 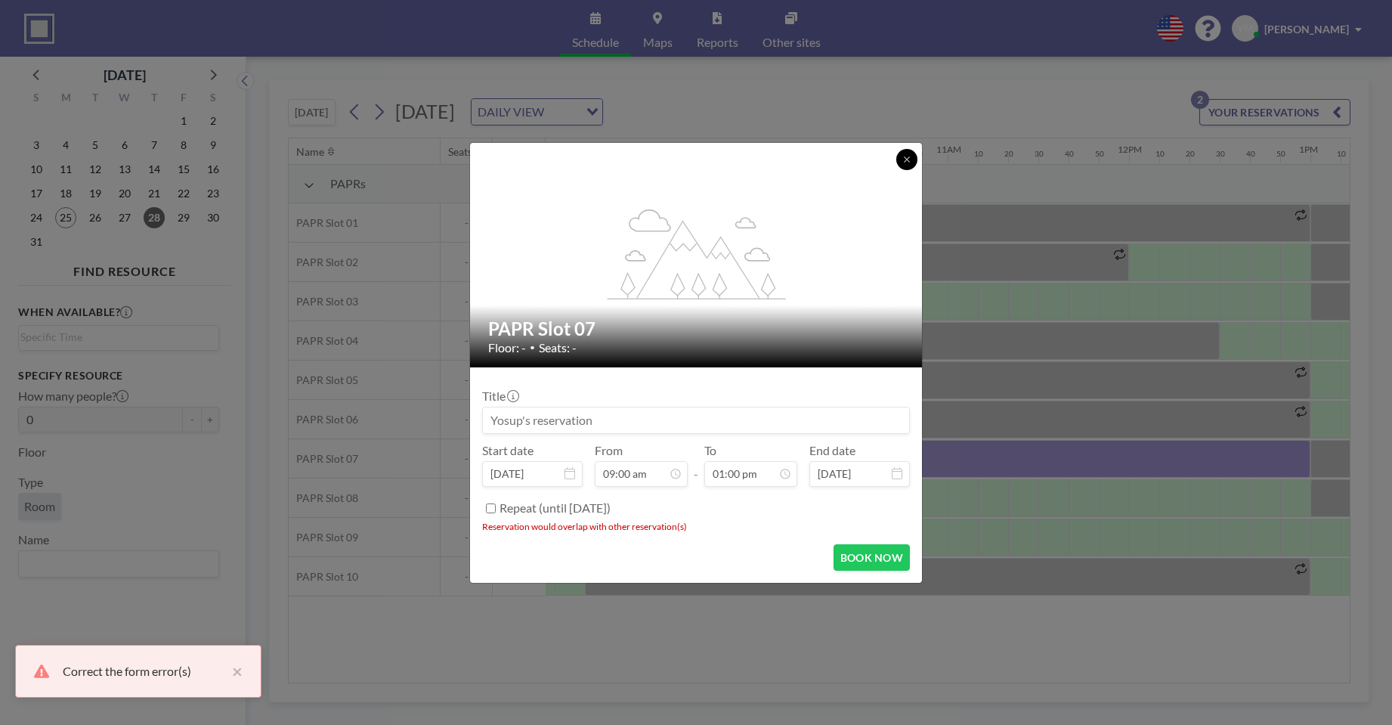 I want to click on button: close, so click(x=233, y=671).